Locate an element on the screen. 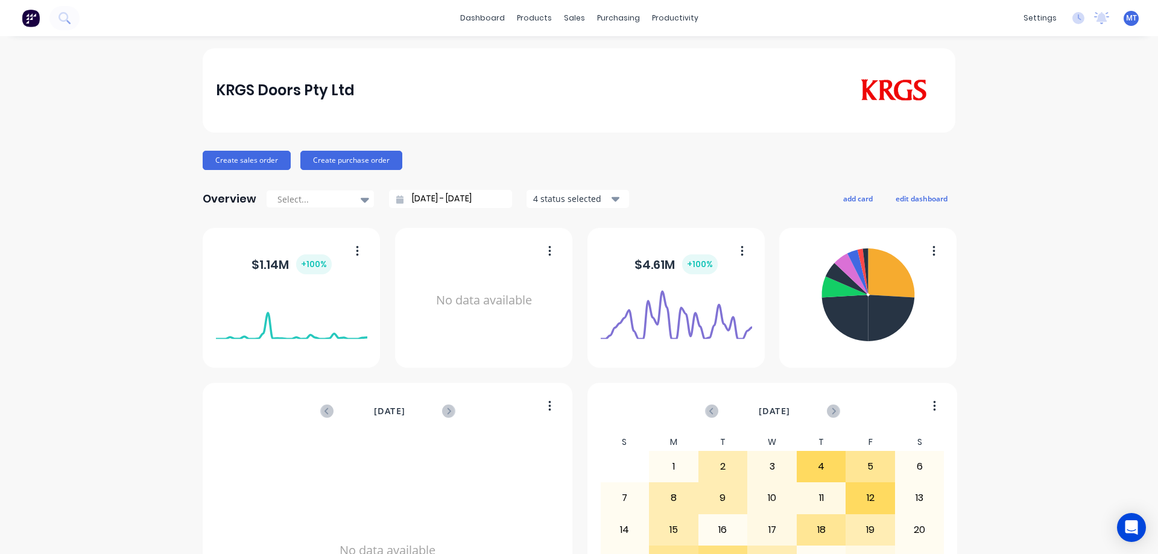  div: 3 is located at coordinates (772, 467).